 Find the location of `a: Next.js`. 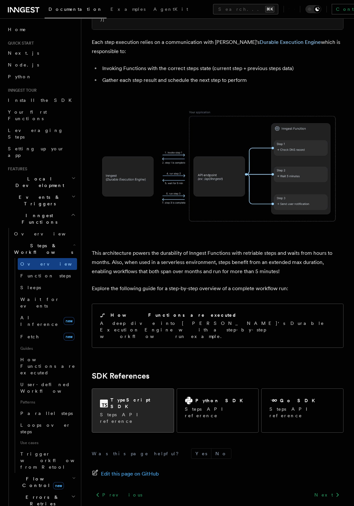

a: Next.js is located at coordinates (41, 53).